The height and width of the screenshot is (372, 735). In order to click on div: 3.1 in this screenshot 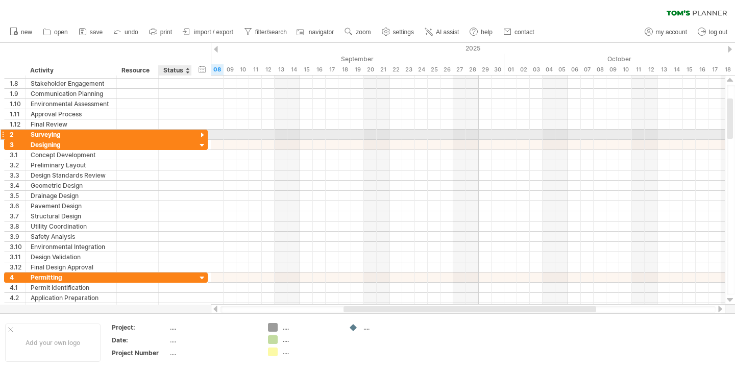, I will do `click(17, 155)`.